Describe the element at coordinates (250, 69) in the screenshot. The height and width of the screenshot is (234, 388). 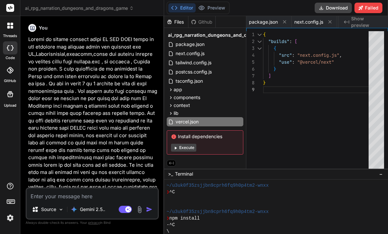
I see `div: 6` at that location.